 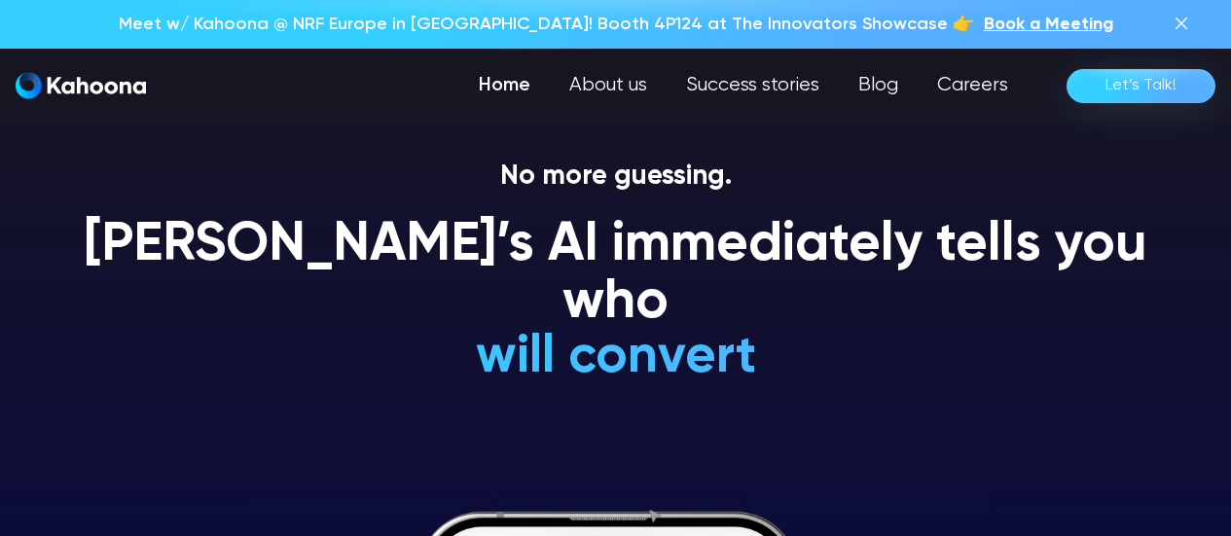 I want to click on p: No more guessing., so click(x=615, y=177).